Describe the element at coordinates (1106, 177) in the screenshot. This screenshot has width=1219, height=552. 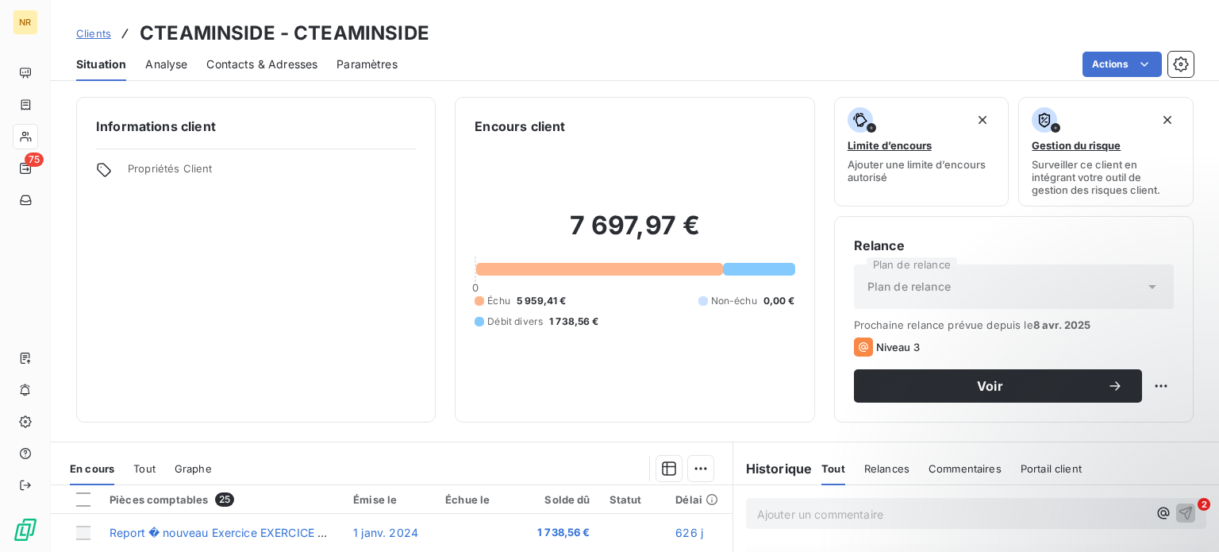
I see `span: Surveiller ce client en intégrant votre outil de gestion des risques client.` at that location.